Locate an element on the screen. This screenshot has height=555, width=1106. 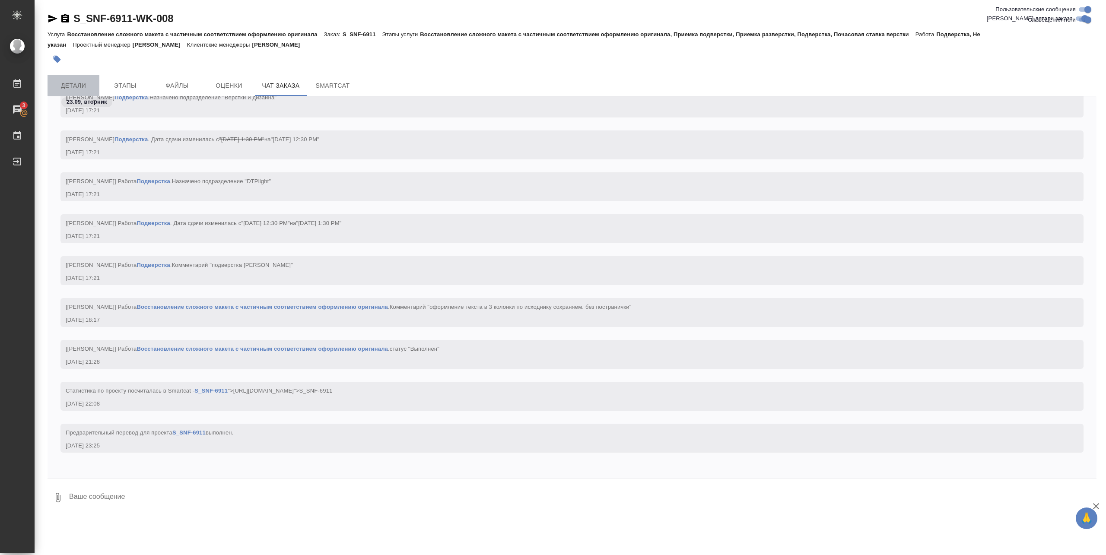
span: Детали is located at coordinates (73, 86).